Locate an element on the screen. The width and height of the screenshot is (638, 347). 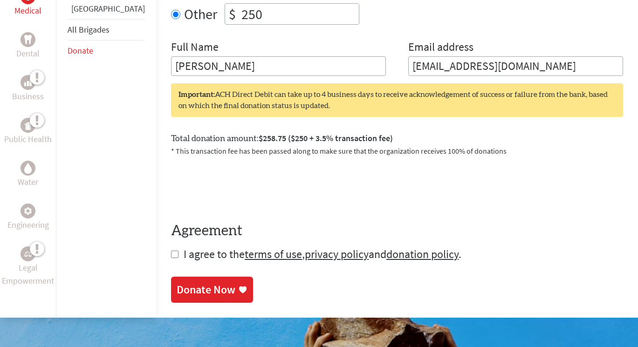
div: Water is located at coordinates (28, 168).